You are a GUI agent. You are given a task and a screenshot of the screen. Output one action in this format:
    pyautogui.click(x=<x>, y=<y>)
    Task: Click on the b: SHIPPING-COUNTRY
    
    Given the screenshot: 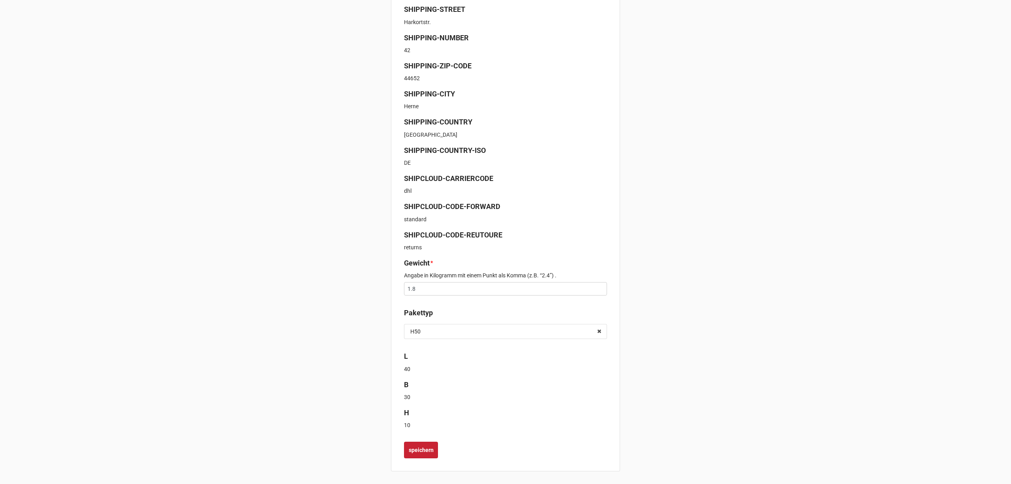 What is the action you would take?
    pyautogui.click(x=438, y=122)
    